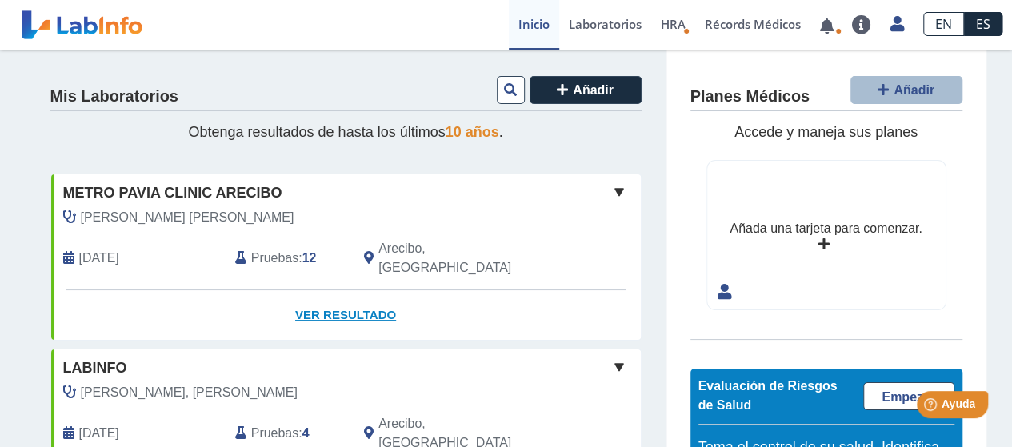  What do you see at coordinates (472, 132) in the screenshot?
I see `span: 10 años` at bounding box center [472, 132].